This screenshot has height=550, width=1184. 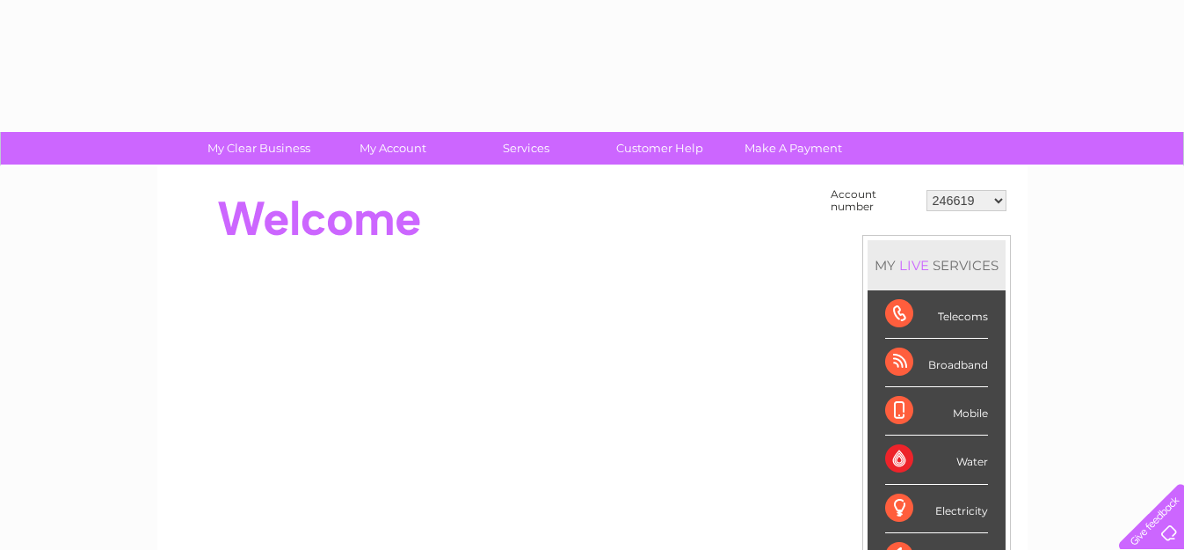 What do you see at coordinates (392, 148) in the screenshot?
I see `a: My Account` at bounding box center [392, 148].